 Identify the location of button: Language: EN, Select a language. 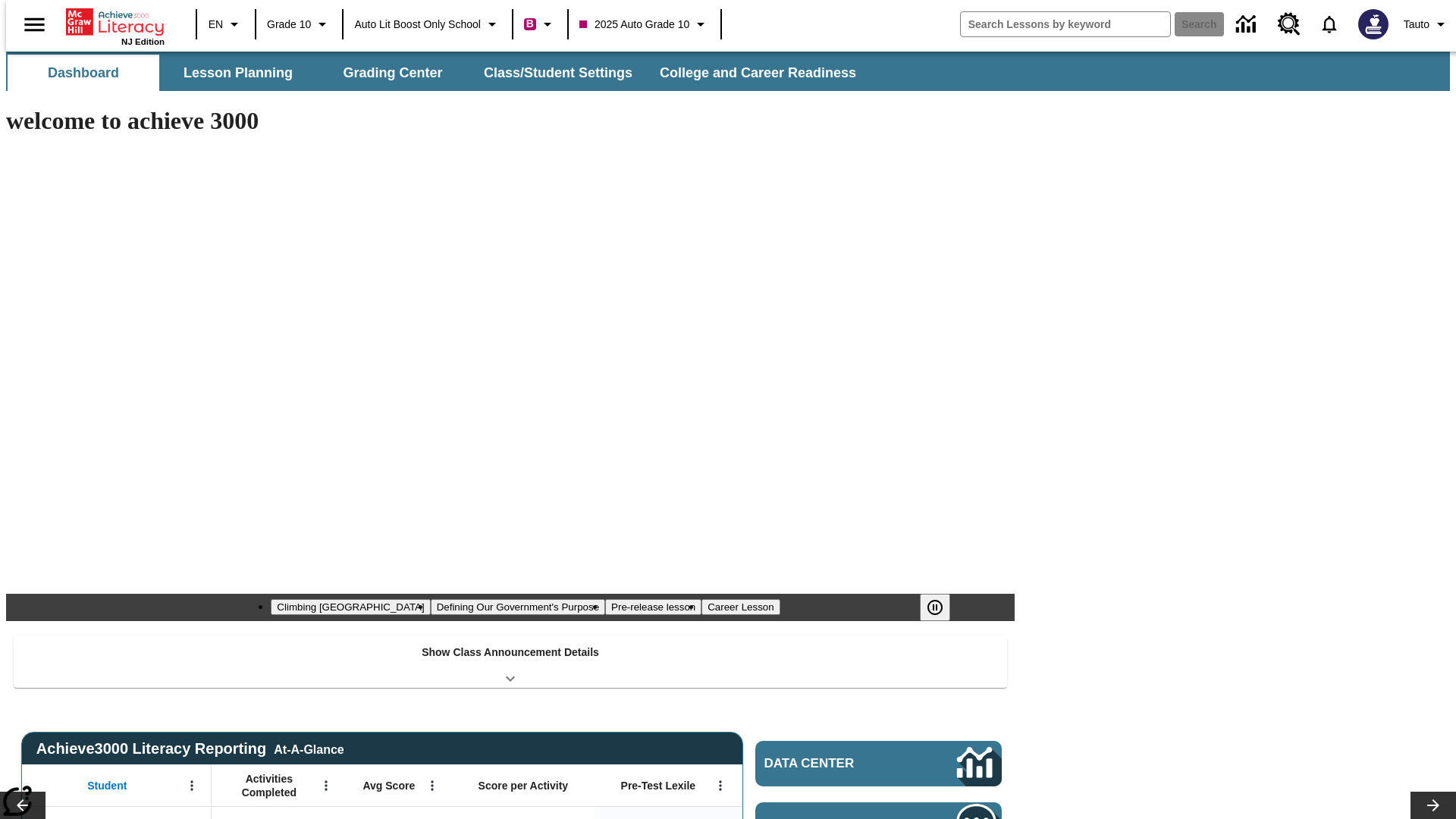
(226, 25).